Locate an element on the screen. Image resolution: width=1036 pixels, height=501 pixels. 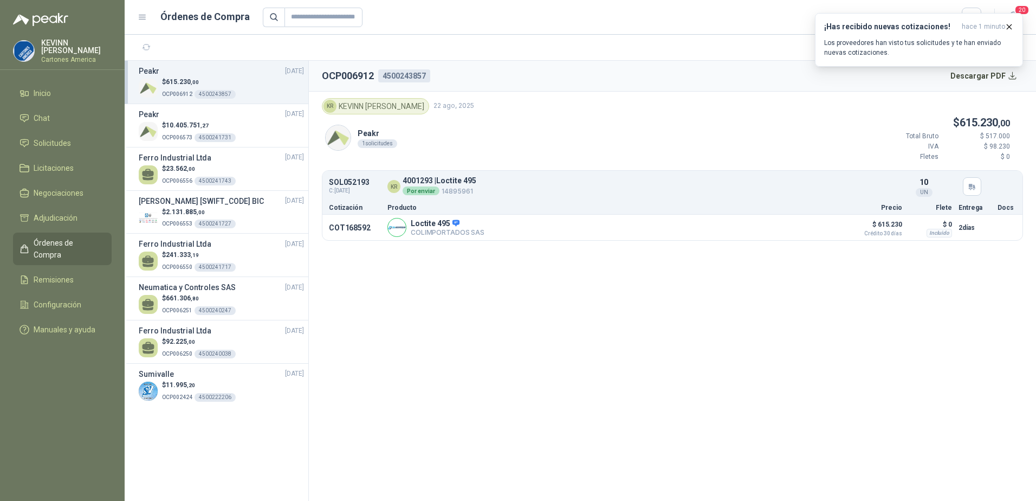
span: 20 is located at coordinates (1022, 10).